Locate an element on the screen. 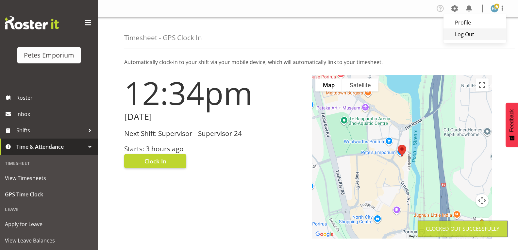  a: Log Out is located at coordinates (475, 34).